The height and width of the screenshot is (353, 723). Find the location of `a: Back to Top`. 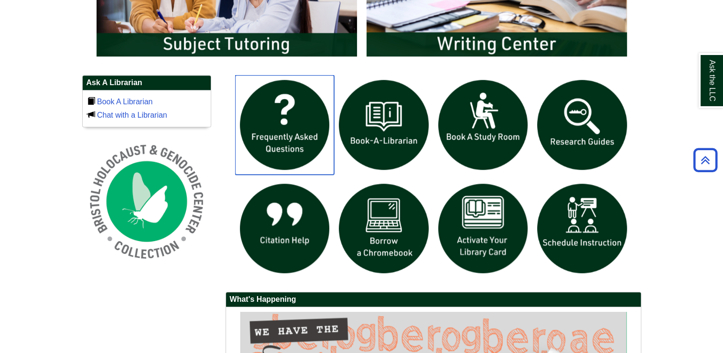

a: Back to Top is located at coordinates (705, 160).